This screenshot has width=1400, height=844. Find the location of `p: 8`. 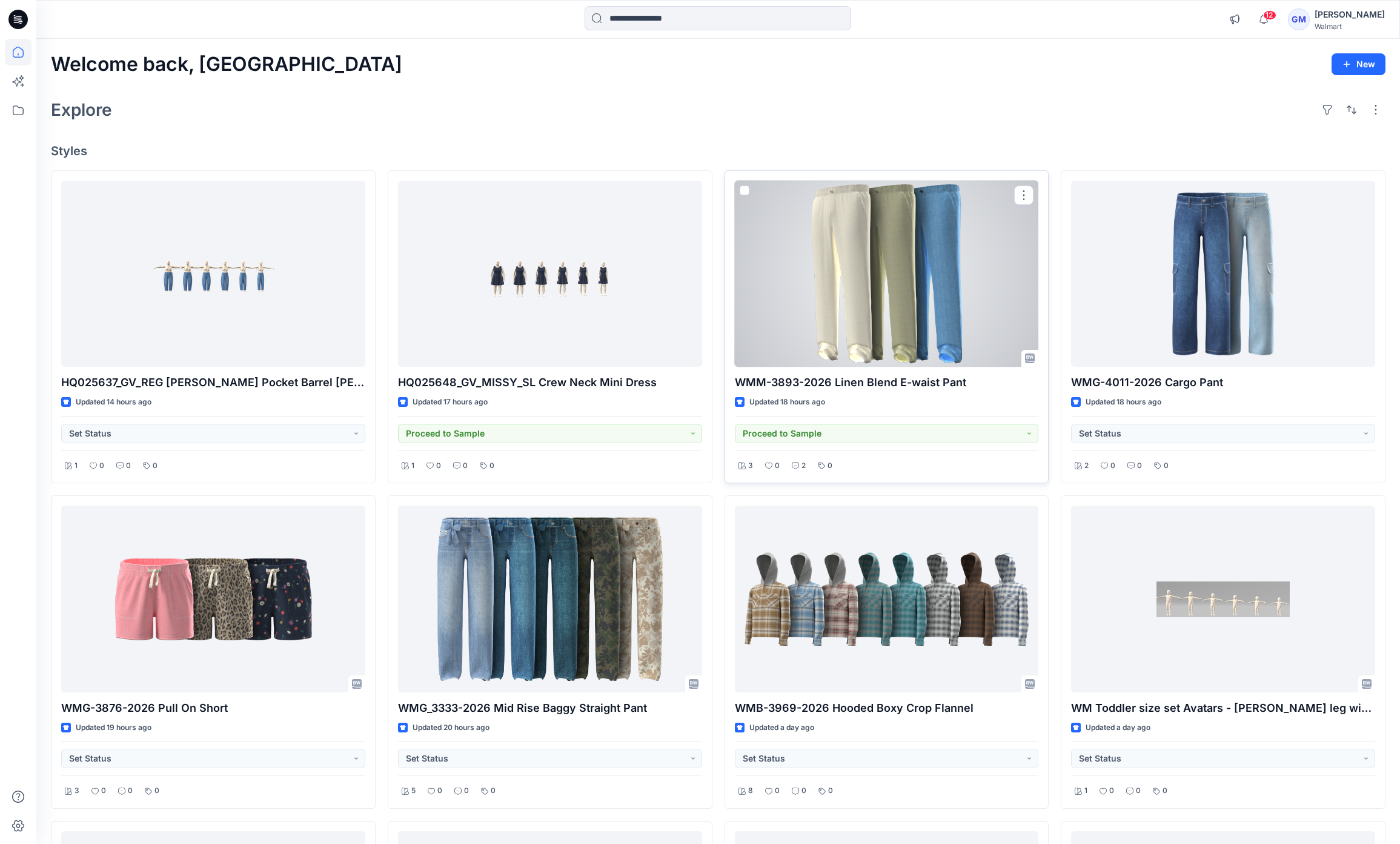

p: 8 is located at coordinates (751, 791).